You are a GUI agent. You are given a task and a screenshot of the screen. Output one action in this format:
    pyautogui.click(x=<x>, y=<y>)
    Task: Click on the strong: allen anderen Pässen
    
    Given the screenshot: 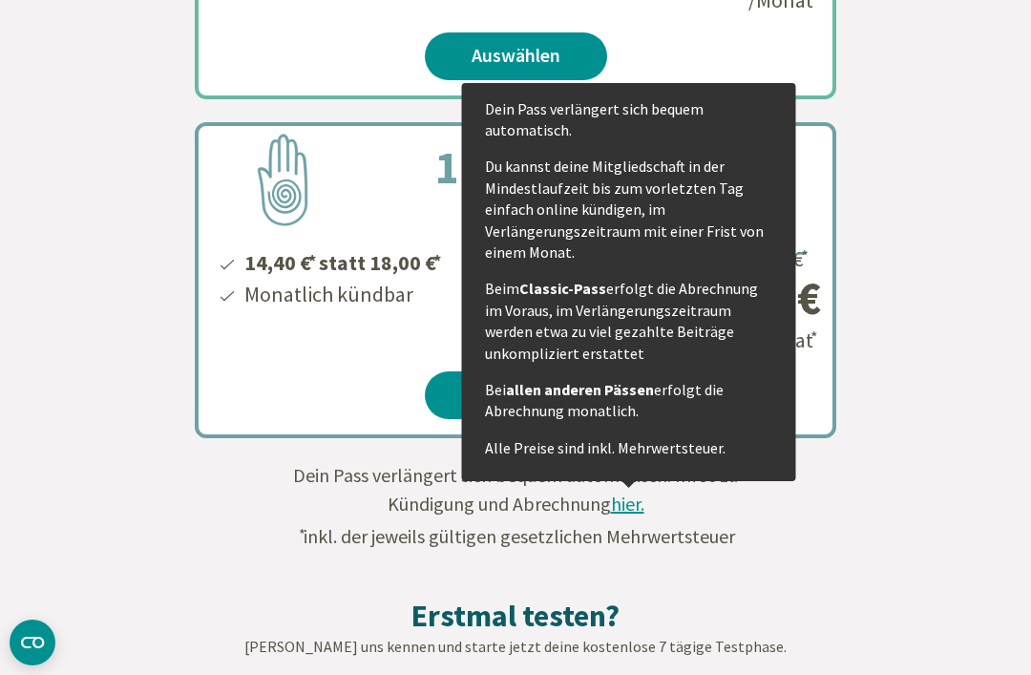 What is the action you would take?
    pyautogui.click(x=580, y=390)
    